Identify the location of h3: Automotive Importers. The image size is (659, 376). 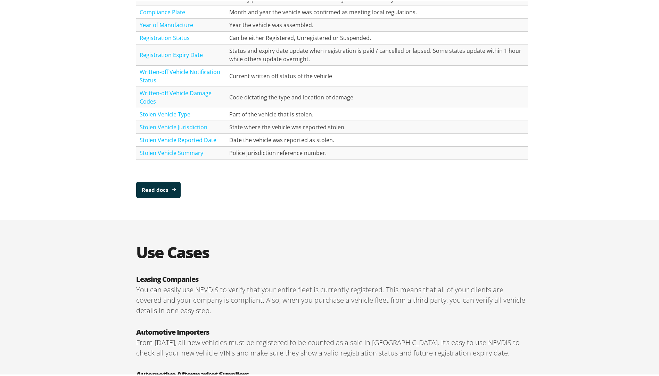
(332, 331).